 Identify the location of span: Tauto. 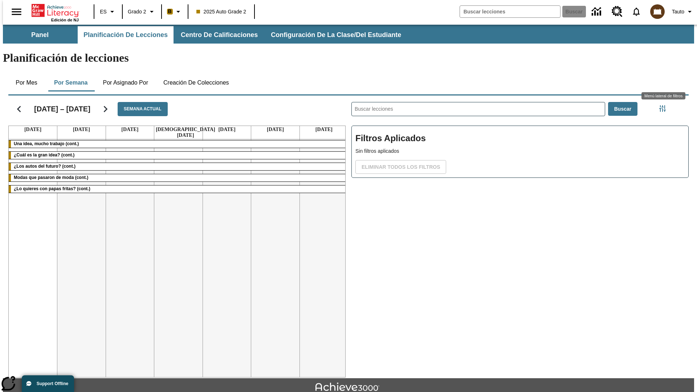
(679, 12).